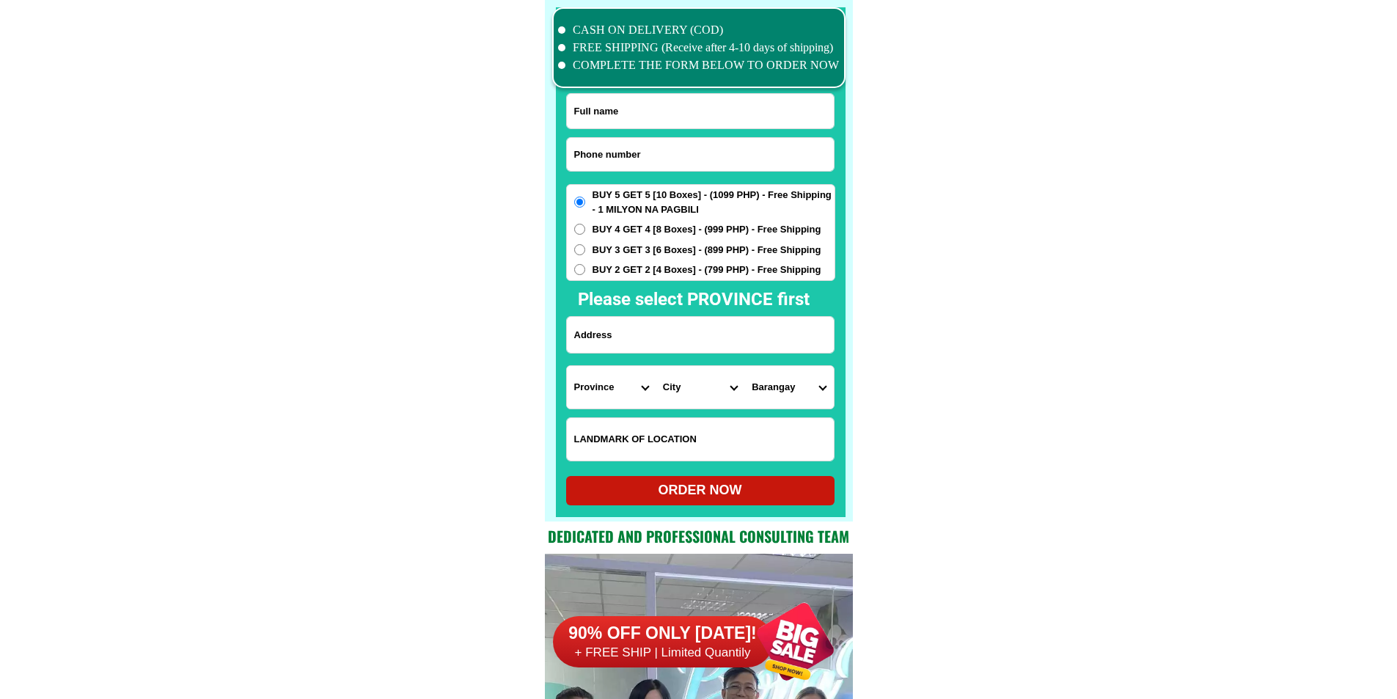 This screenshot has height=699, width=1397. Describe the element at coordinates (611, 387) in the screenshot. I see `select: Select province` at that location.